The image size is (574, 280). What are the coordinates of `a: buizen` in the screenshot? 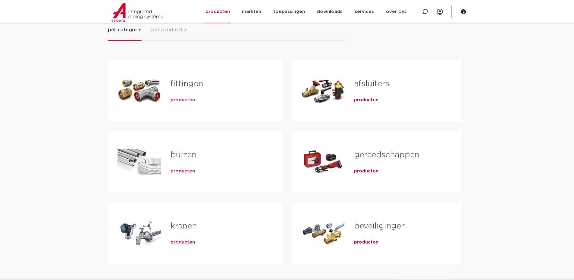 It's located at (184, 155).